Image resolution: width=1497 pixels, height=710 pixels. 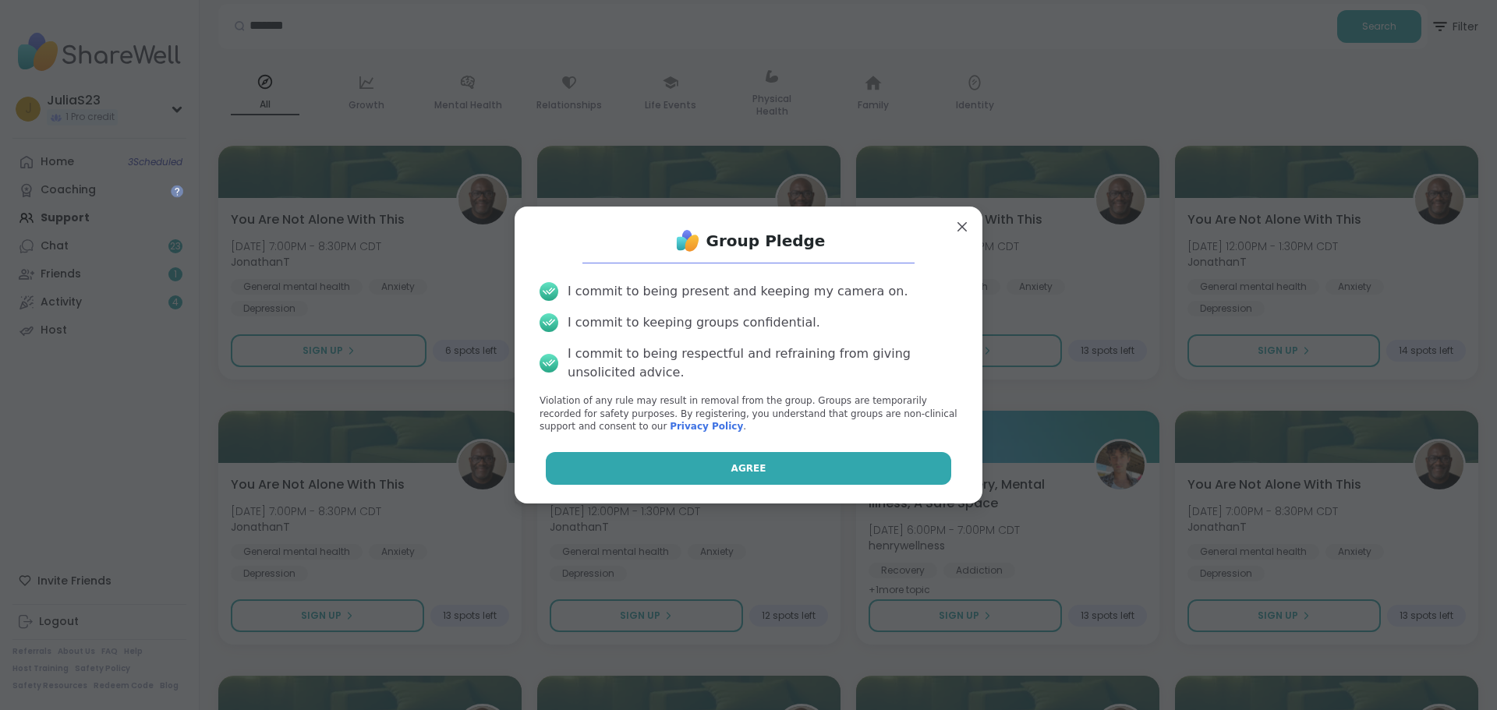 What do you see at coordinates (749, 469) in the screenshot?
I see `button: Agree` at bounding box center [749, 469].